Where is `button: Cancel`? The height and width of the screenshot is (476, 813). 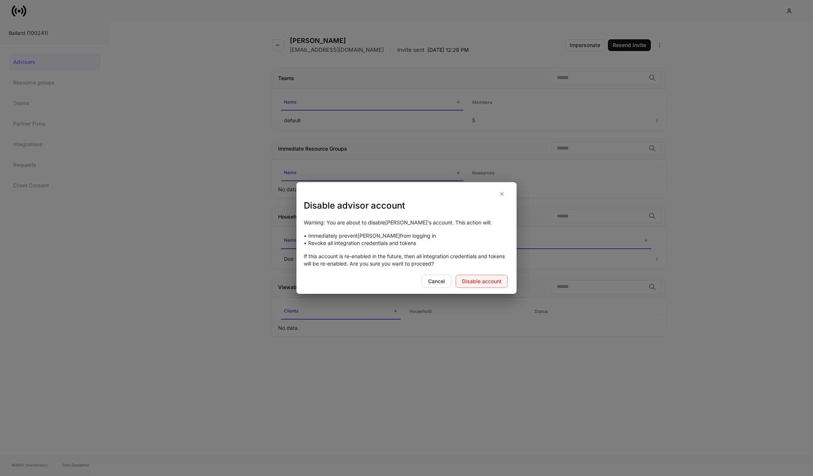
button: Cancel is located at coordinates (437, 281).